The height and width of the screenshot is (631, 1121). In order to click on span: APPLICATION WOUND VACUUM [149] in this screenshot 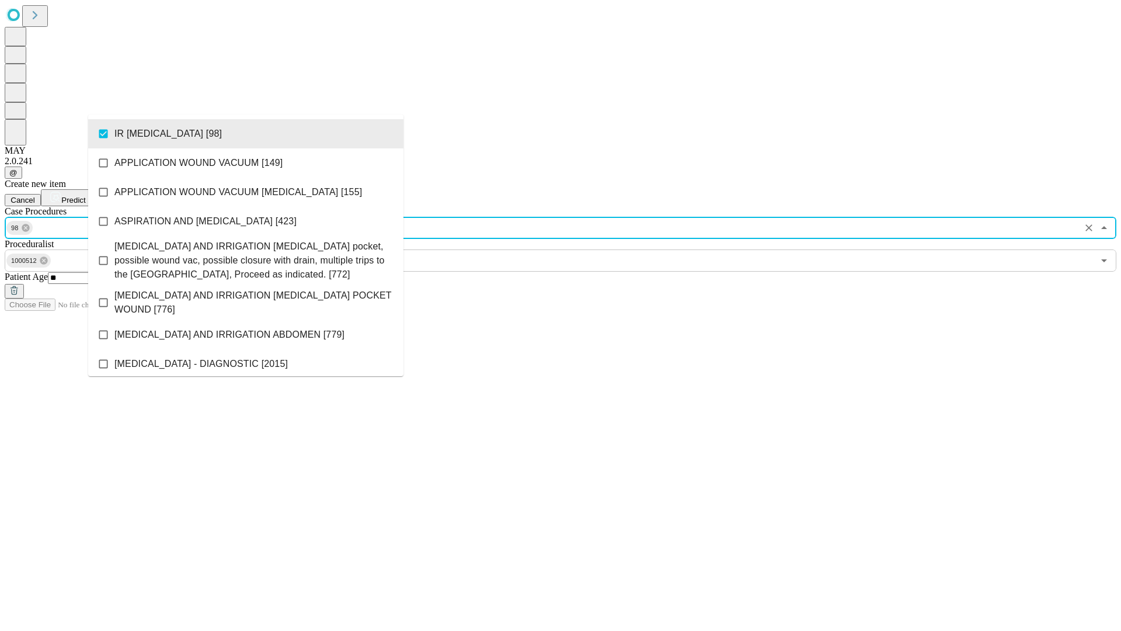, I will do `click(199, 163)`.